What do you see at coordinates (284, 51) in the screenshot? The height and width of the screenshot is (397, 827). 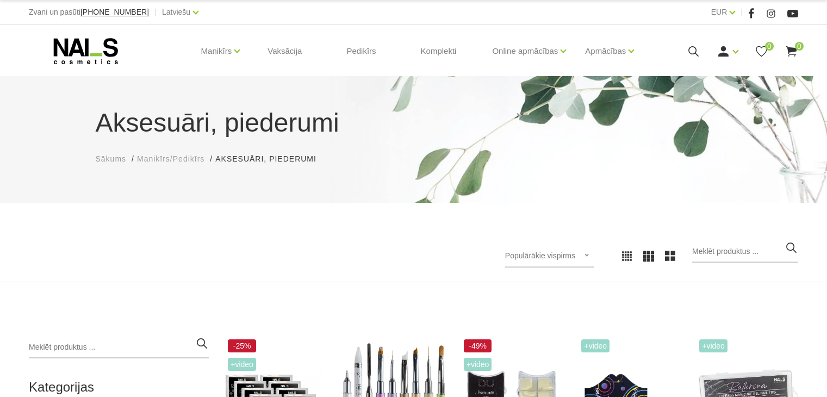 I see `a: Vaksācija` at bounding box center [284, 51].